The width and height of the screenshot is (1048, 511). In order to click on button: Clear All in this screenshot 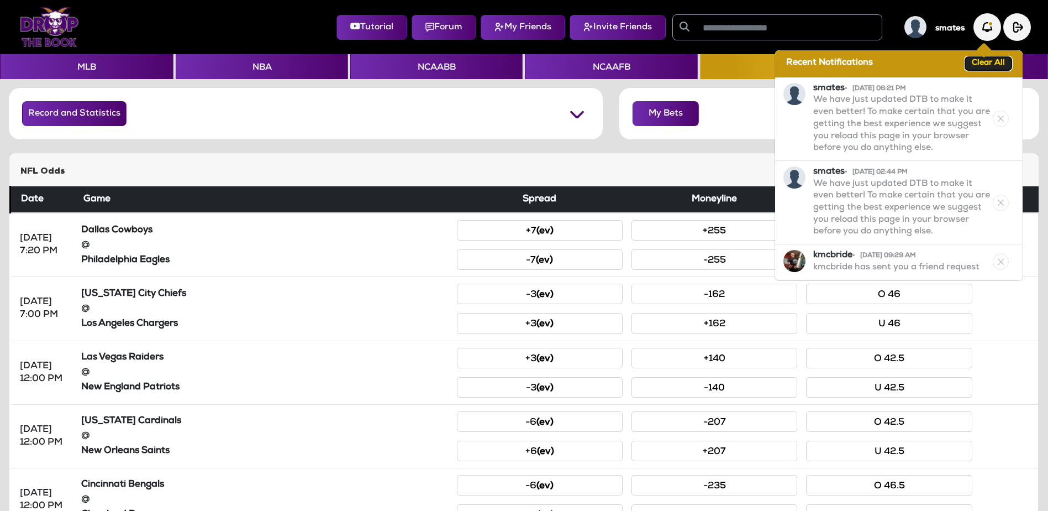, I will do `click(989, 64)`.